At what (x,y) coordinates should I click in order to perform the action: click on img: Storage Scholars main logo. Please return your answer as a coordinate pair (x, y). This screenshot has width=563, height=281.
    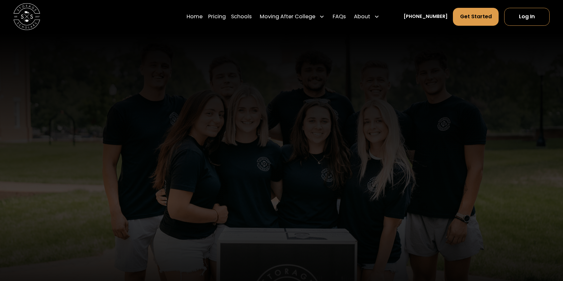
    Looking at the image, I should click on (27, 17).